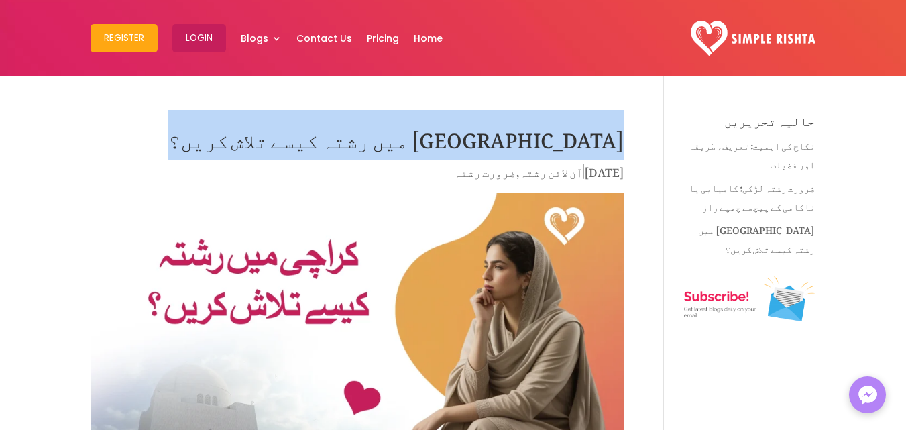 The height and width of the screenshot is (430, 906). I want to click on button: Register, so click(124, 38).